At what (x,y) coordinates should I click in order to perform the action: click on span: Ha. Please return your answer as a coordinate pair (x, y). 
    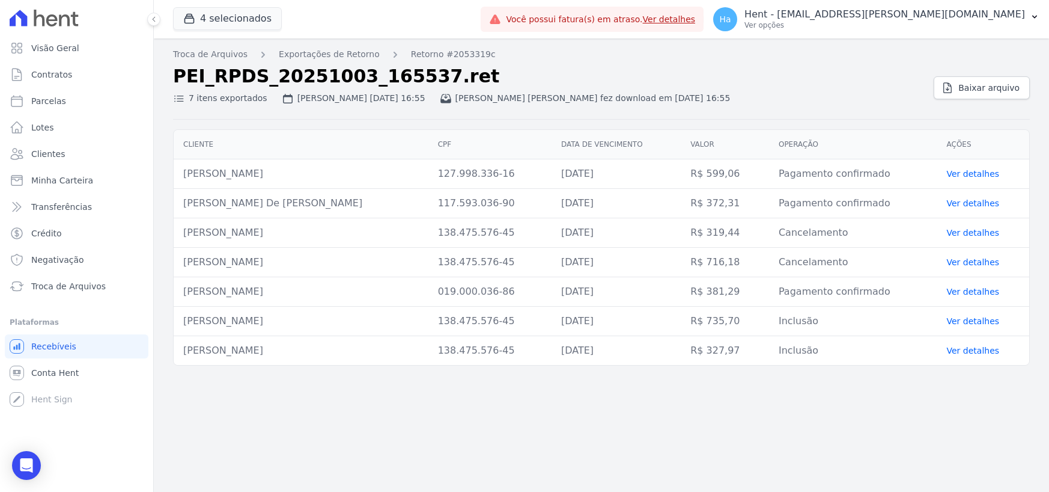
    Looking at the image, I should click on (725, 19).